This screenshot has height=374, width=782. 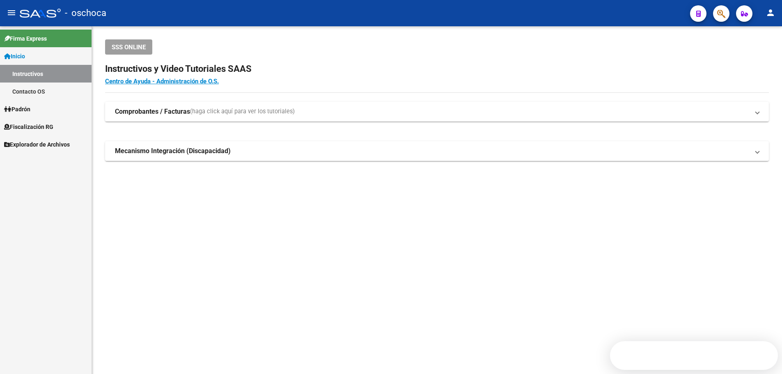 I want to click on span: Firma Express, so click(x=25, y=39).